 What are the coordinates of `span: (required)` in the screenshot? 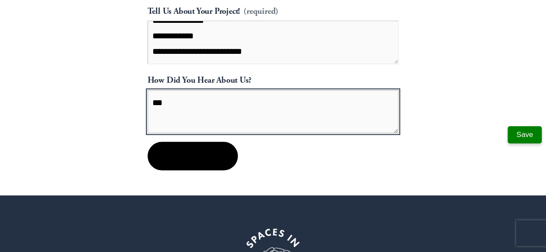 It's located at (261, 11).